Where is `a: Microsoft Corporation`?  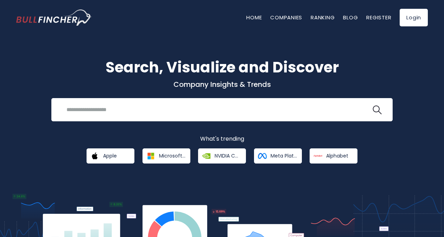
a: Microsoft Corporation is located at coordinates (166, 156).